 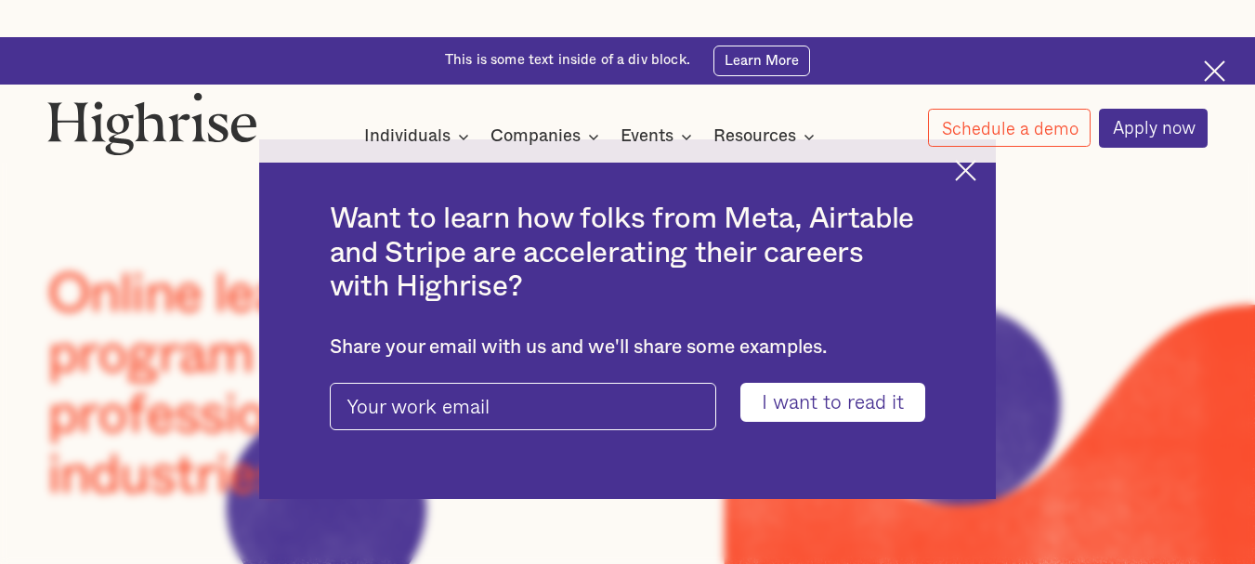 What do you see at coordinates (628, 347) in the screenshot?
I see `div: Share your email with us and we'll share some examples.` at bounding box center [628, 347].